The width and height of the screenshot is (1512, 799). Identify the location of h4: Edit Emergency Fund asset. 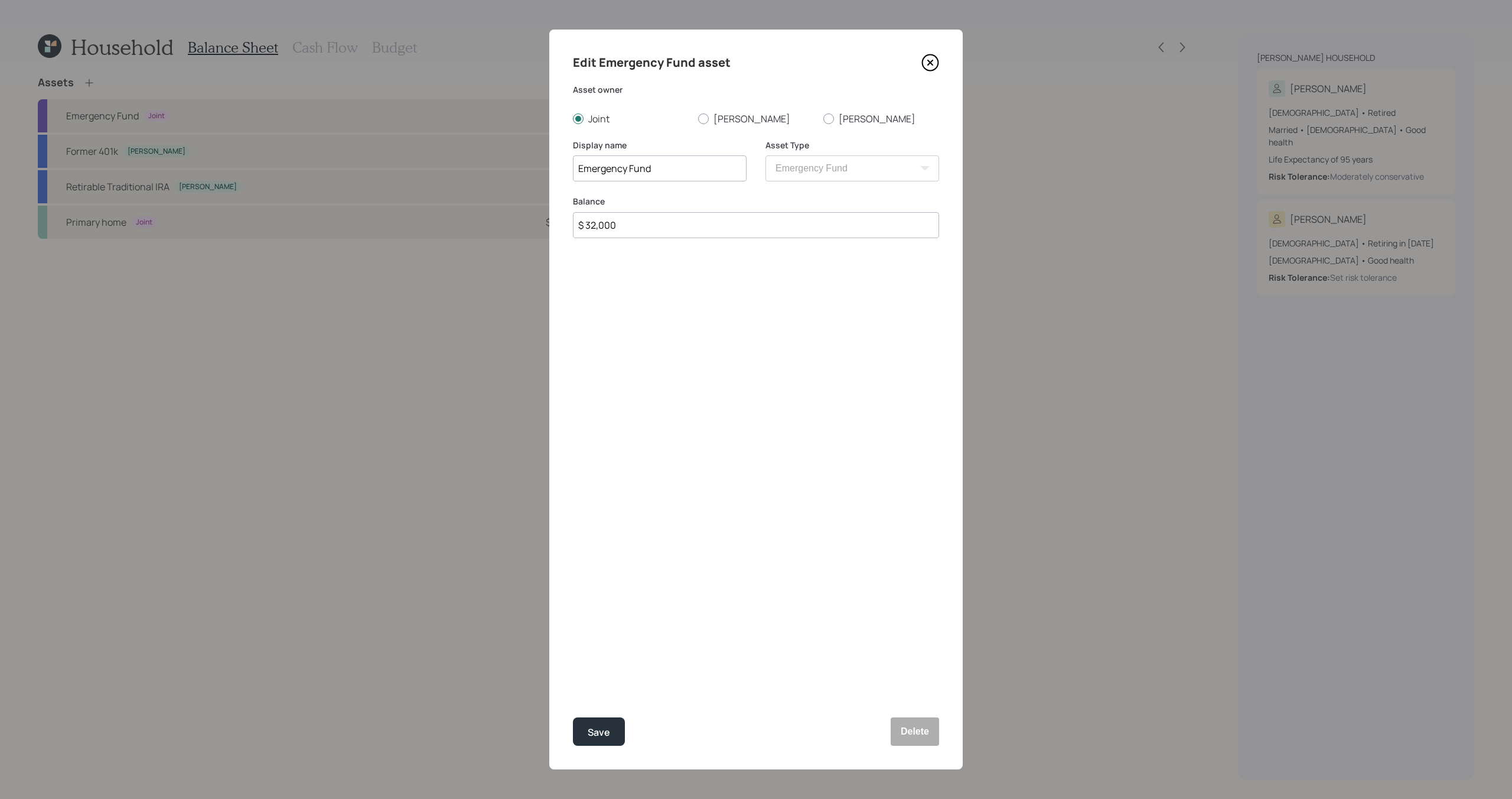
(651, 63).